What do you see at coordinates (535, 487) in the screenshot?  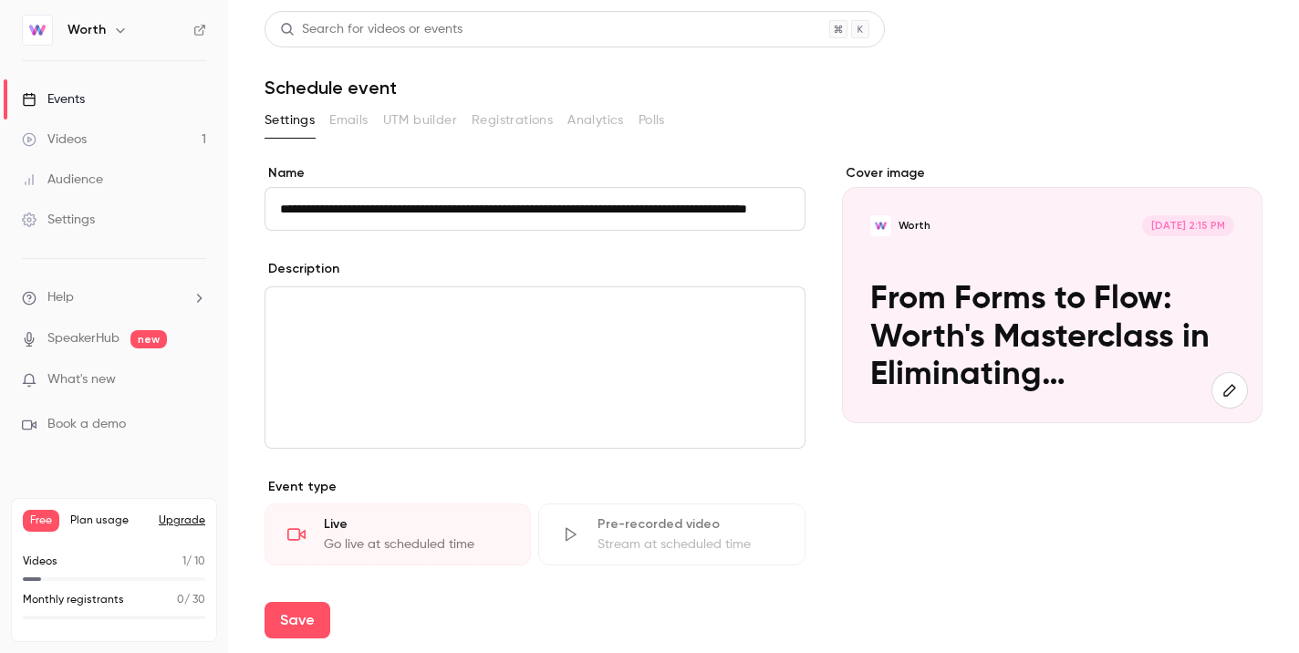 I see `p: Event type` at bounding box center [535, 487].